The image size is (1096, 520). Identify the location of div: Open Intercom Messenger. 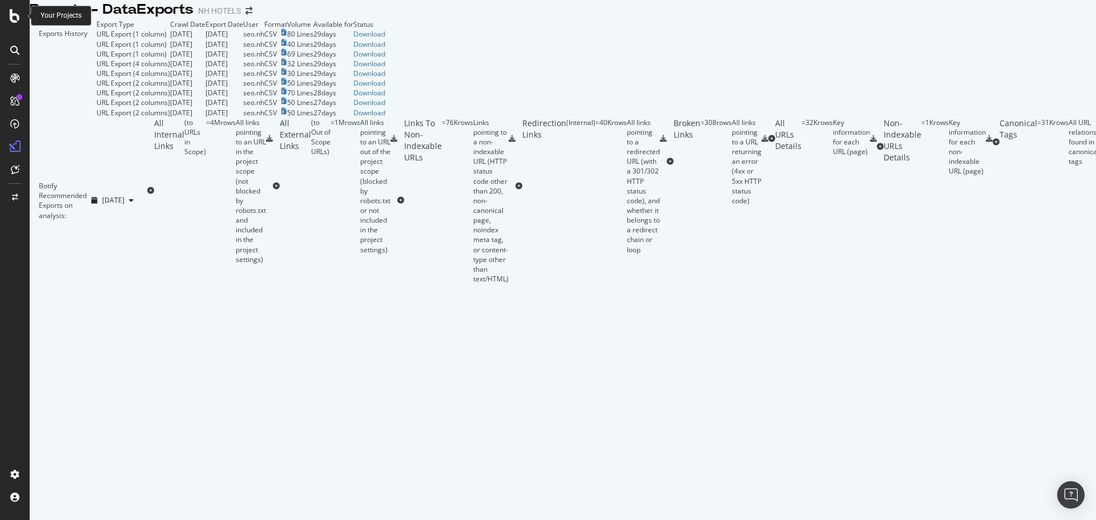
(1071, 495).